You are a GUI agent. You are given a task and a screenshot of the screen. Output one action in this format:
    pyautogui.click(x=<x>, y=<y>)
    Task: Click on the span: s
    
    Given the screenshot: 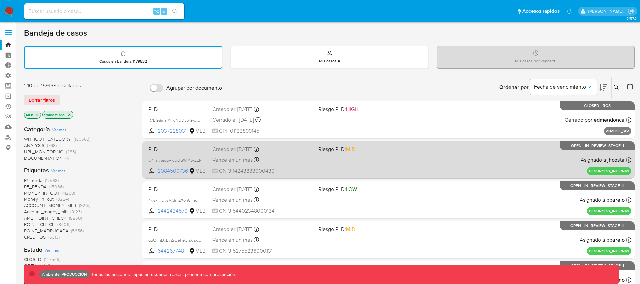 What is the action you would take?
    pyautogui.click(x=164, y=11)
    